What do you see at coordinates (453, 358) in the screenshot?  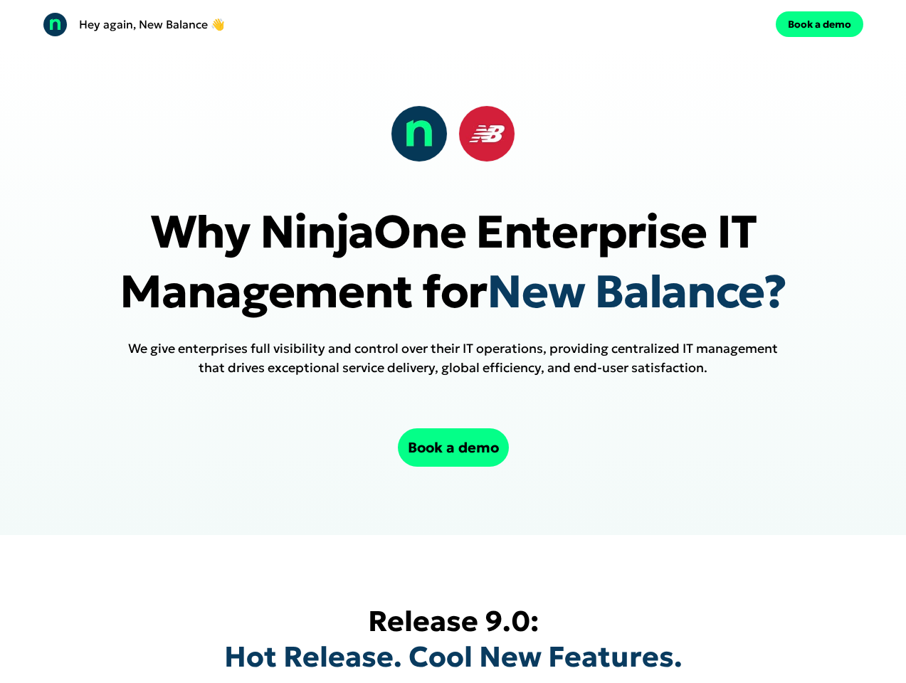 I see `h1: We give enterprises full visibility and control over their IT operations, providing centralized I...` at bounding box center [453, 358].